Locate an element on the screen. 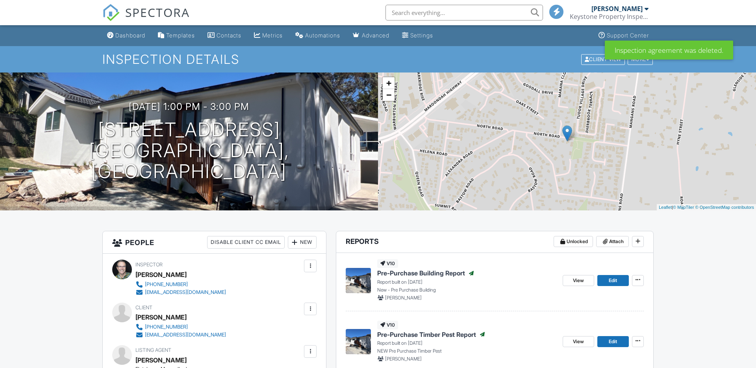 This screenshot has height=368, width=756. a: Metrics is located at coordinates (268, 35).